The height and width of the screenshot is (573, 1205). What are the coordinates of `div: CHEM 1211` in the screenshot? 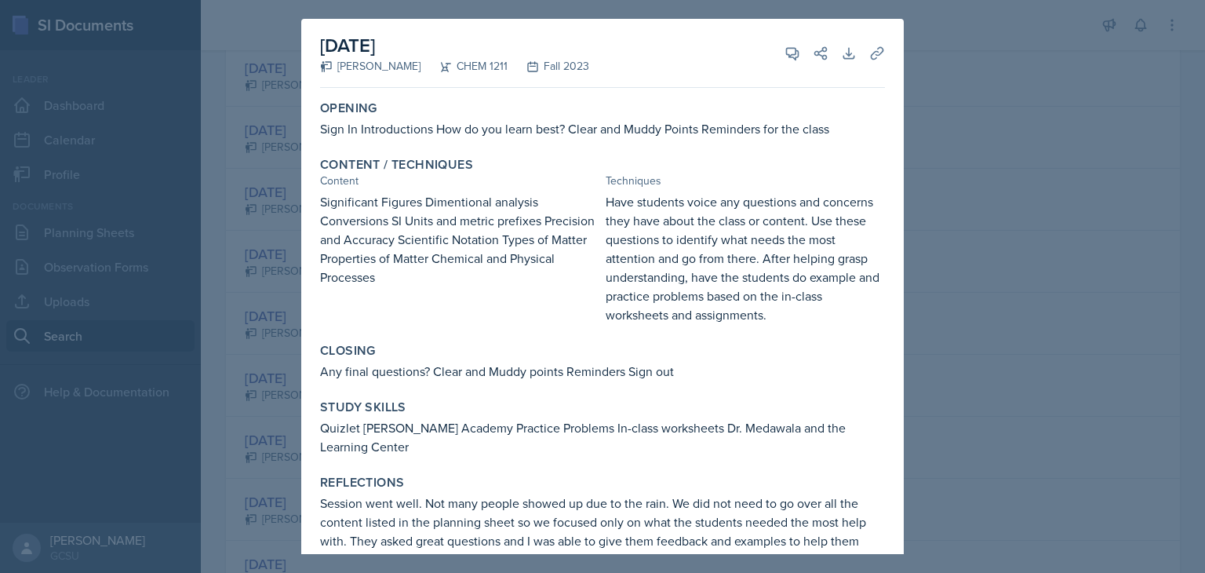 It's located at (464, 66).